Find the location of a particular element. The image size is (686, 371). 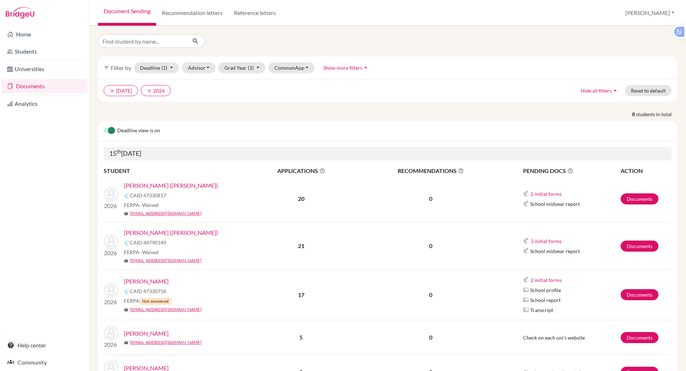

img: Bridge-U is located at coordinates (20, 13).